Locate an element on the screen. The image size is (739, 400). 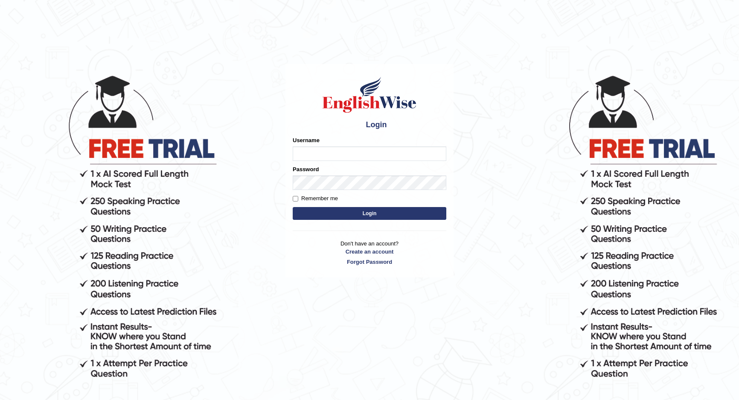
label: Username is located at coordinates (306, 140).